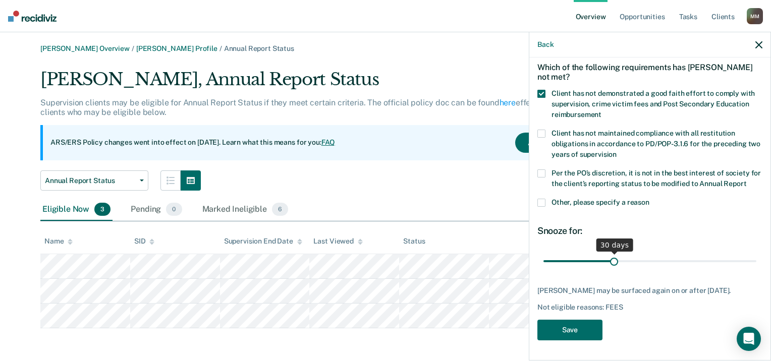  I want to click on div: Not eligible reasons: FEES, so click(650, 307).